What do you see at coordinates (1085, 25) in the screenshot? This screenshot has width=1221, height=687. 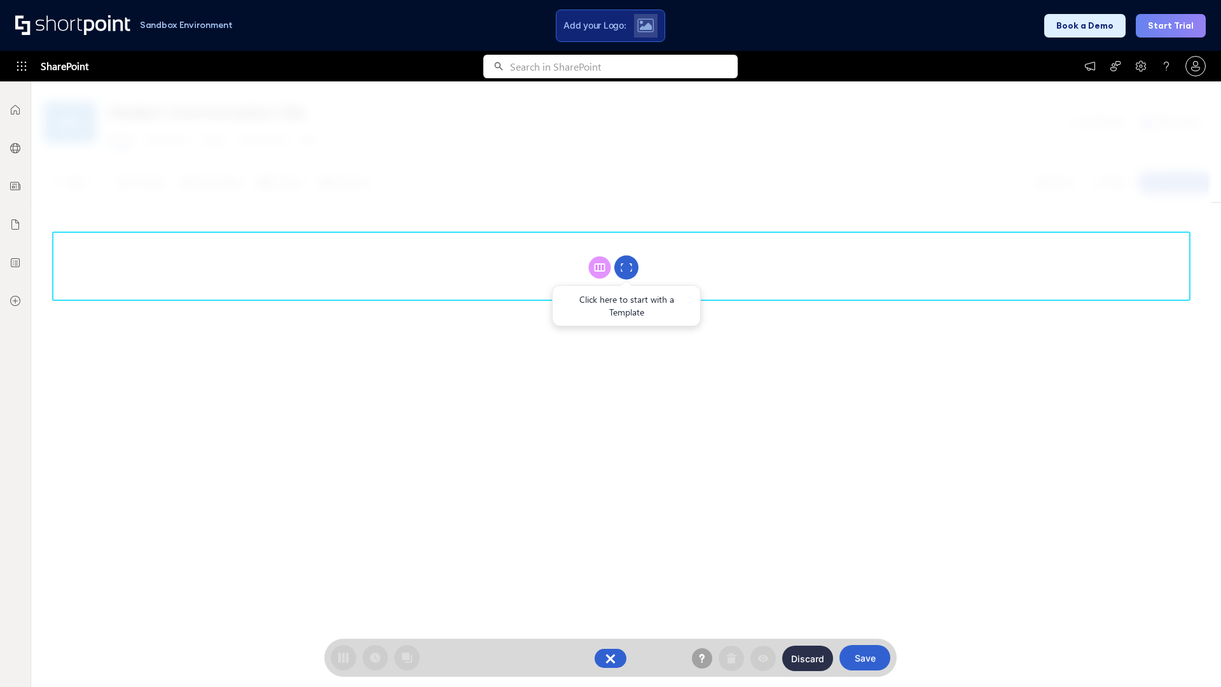 I see `button: Book a Demo` at bounding box center [1085, 25].